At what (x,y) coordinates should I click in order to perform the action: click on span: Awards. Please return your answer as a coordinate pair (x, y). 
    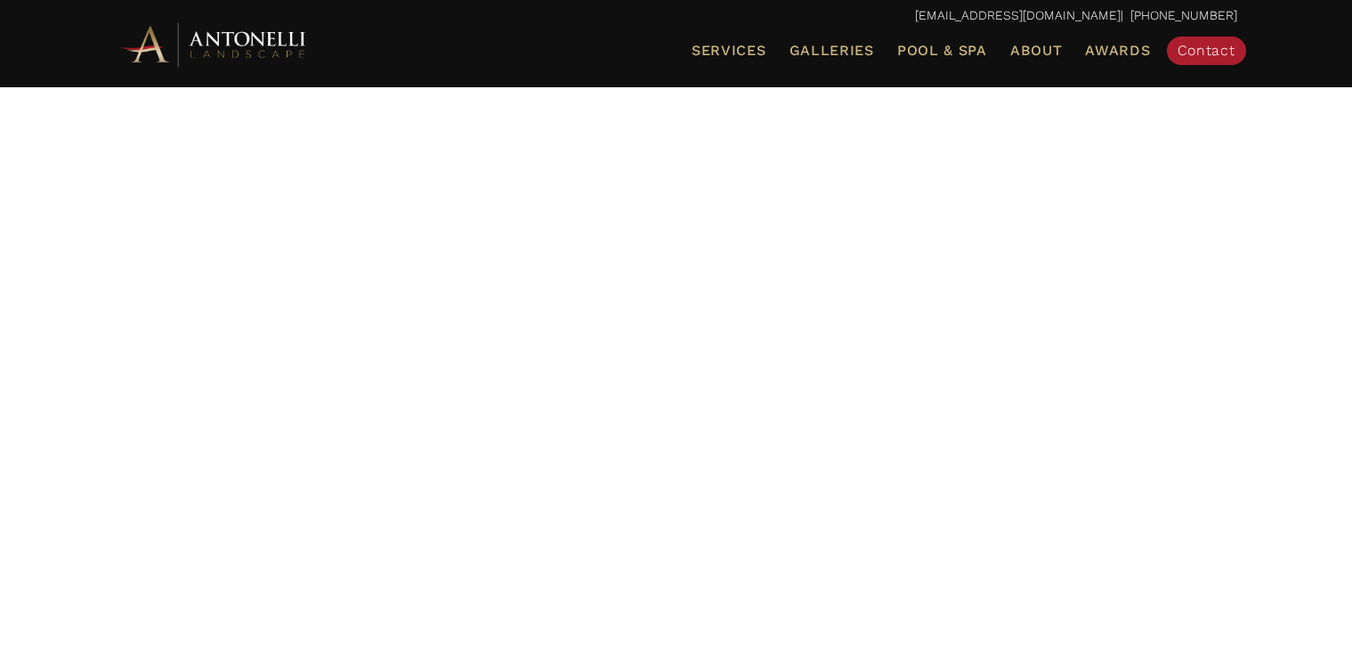
    Looking at the image, I should click on (1117, 50).